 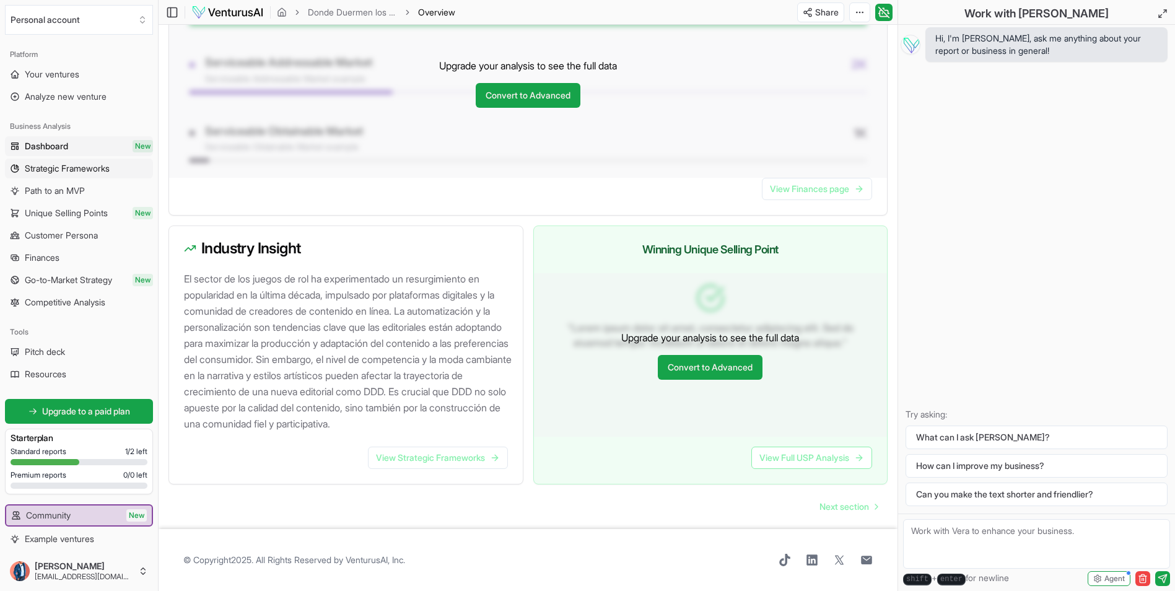 What do you see at coordinates (68, 280) in the screenshot?
I see `span: Go-to-Market Strategy` at bounding box center [68, 280].